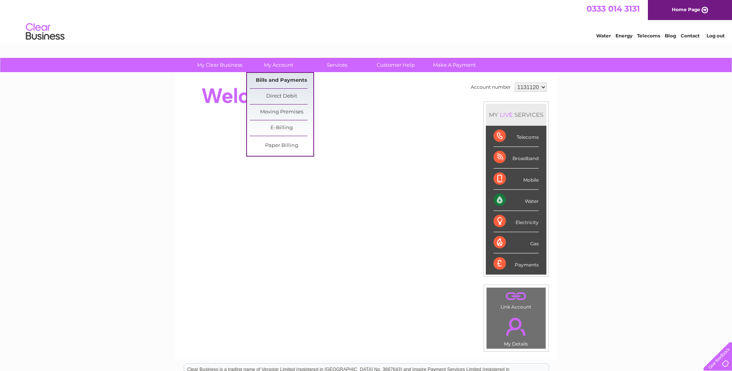 This screenshot has height=371, width=732. I want to click on div: Gas, so click(516, 243).